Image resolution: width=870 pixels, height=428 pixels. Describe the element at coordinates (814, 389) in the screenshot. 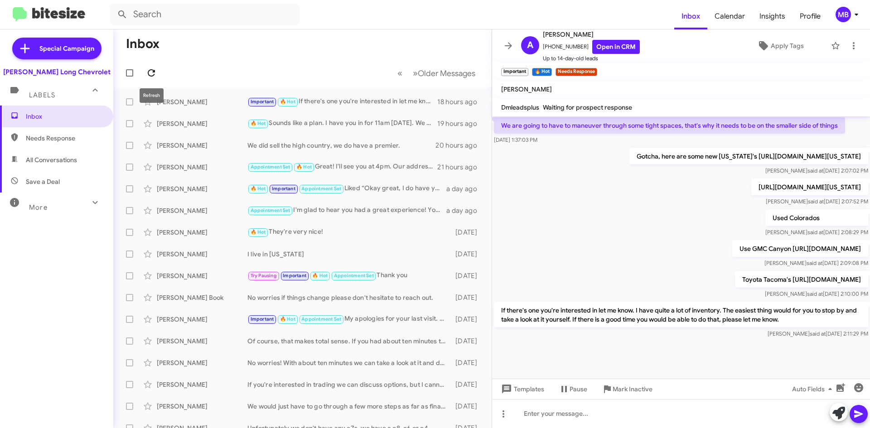

I see `span: Auto Fields` at that location.